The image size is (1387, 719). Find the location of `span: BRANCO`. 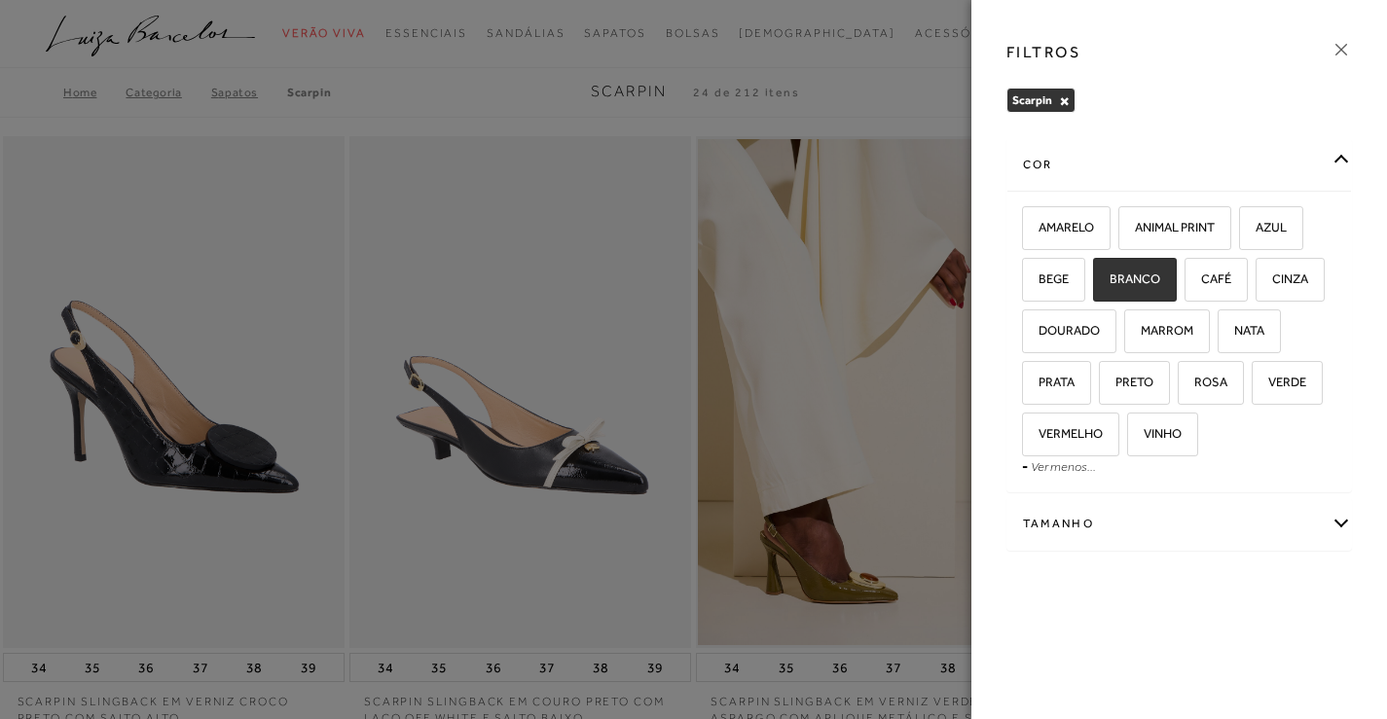

span: BRANCO is located at coordinates (1127, 278).